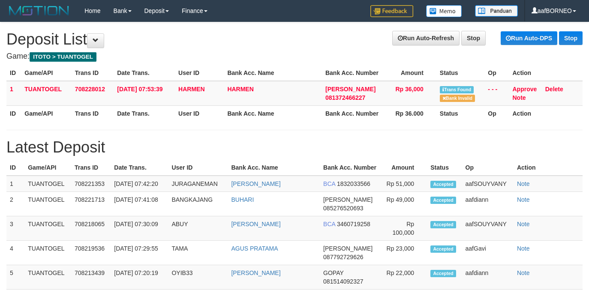 Image resolution: width=589 pixels, height=293 pixels. What do you see at coordinates (343, 257) in the screenshot?
I see `span: 087792729626` at bounding box center [343, 257].